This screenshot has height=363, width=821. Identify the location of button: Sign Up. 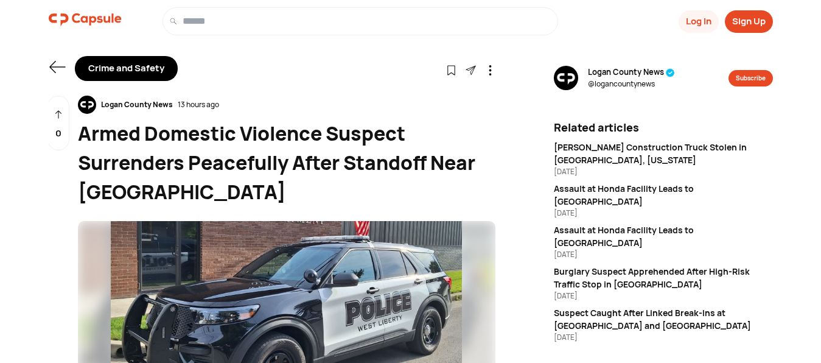
(748, 21).